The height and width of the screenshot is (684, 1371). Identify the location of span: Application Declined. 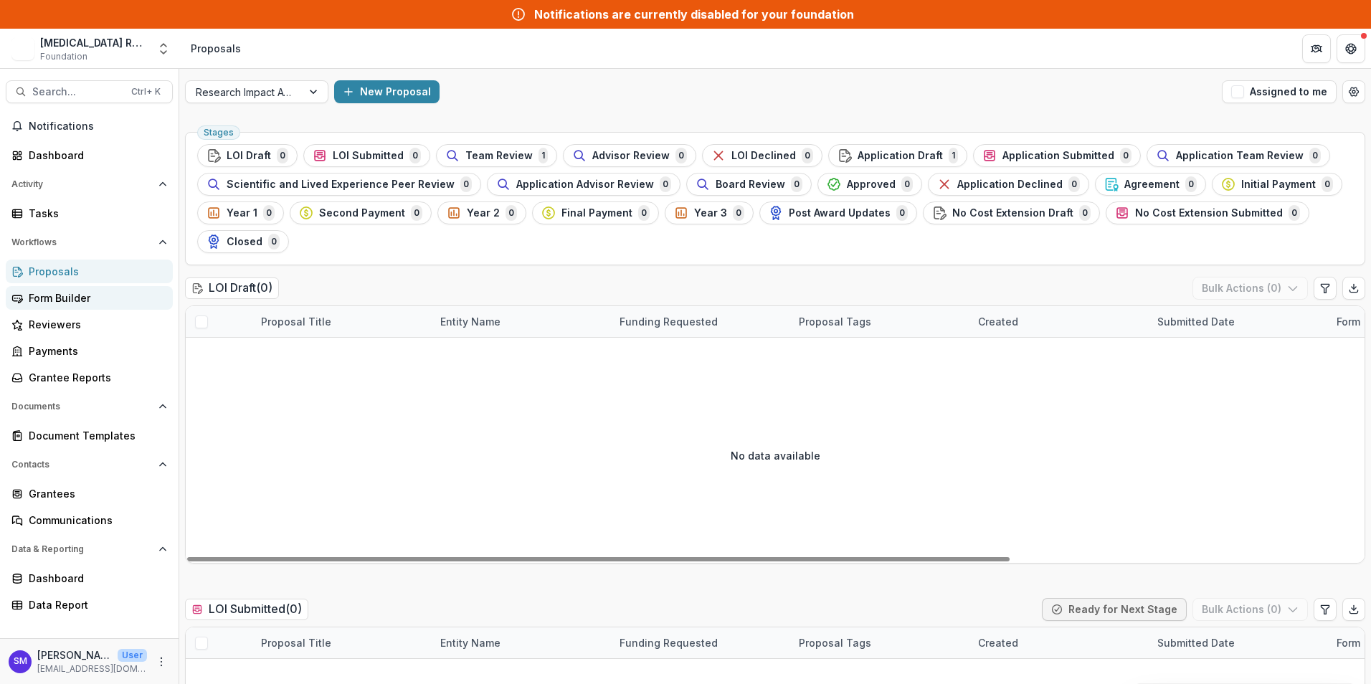
(1010, 184).